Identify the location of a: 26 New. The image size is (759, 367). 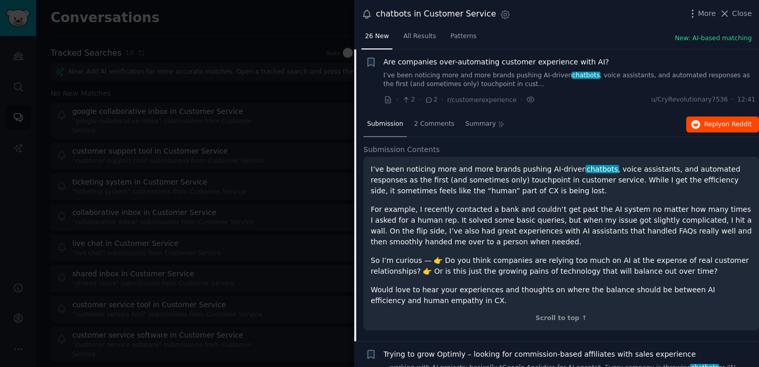
(377, 39).